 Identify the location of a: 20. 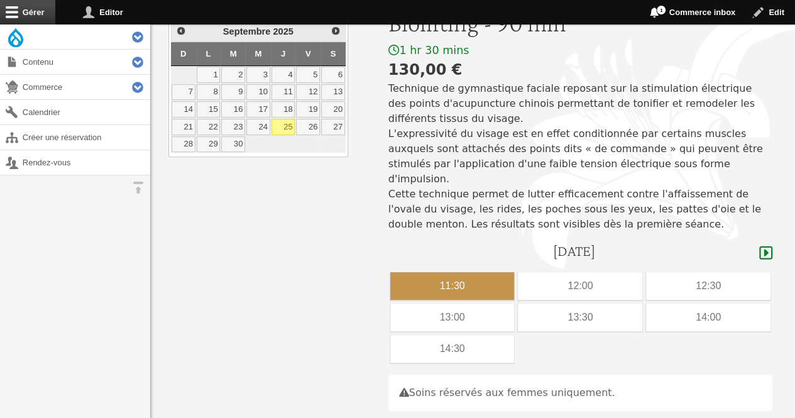
(333, 109).